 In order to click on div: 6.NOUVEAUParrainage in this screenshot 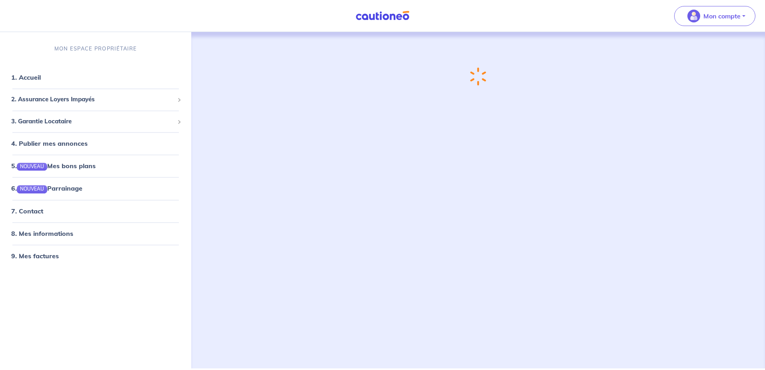, I will do `click(96, 189)`.